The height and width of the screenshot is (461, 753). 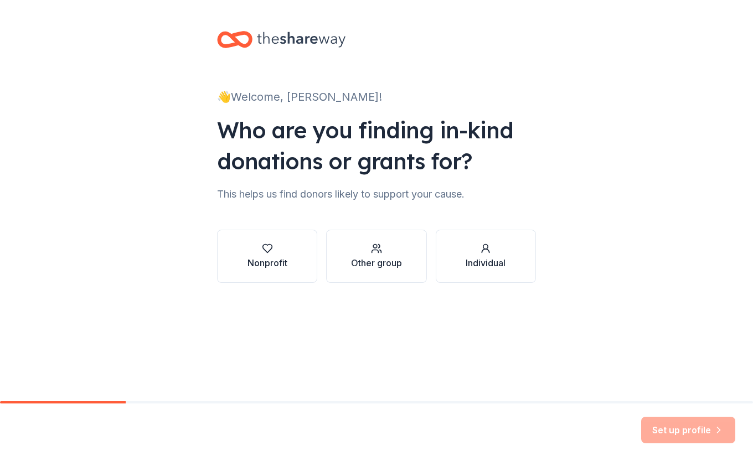 I want to click on button: Other group, so click(x=376, y=256).